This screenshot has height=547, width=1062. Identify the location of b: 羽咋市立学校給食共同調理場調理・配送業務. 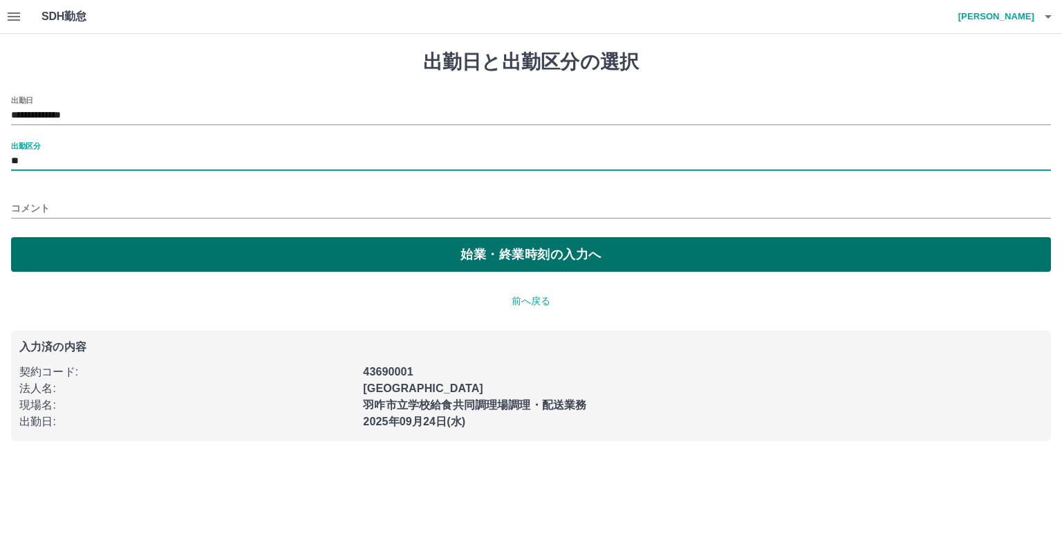
(474, 404).